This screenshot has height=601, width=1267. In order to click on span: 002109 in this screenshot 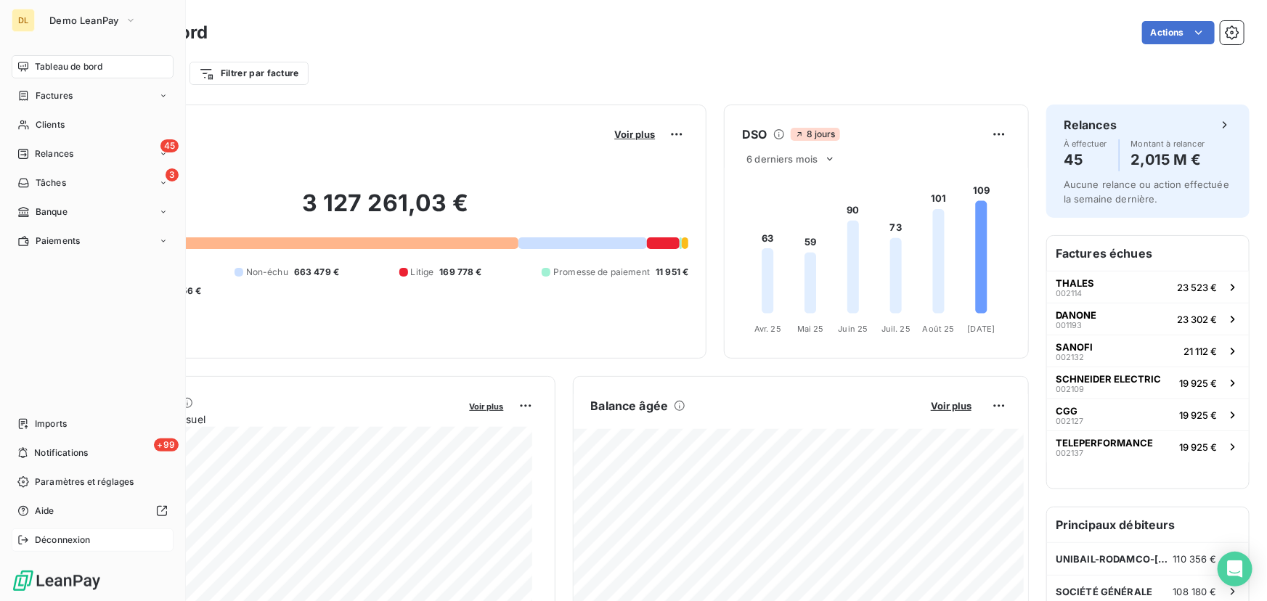, I will do `click(1070, 389)`.